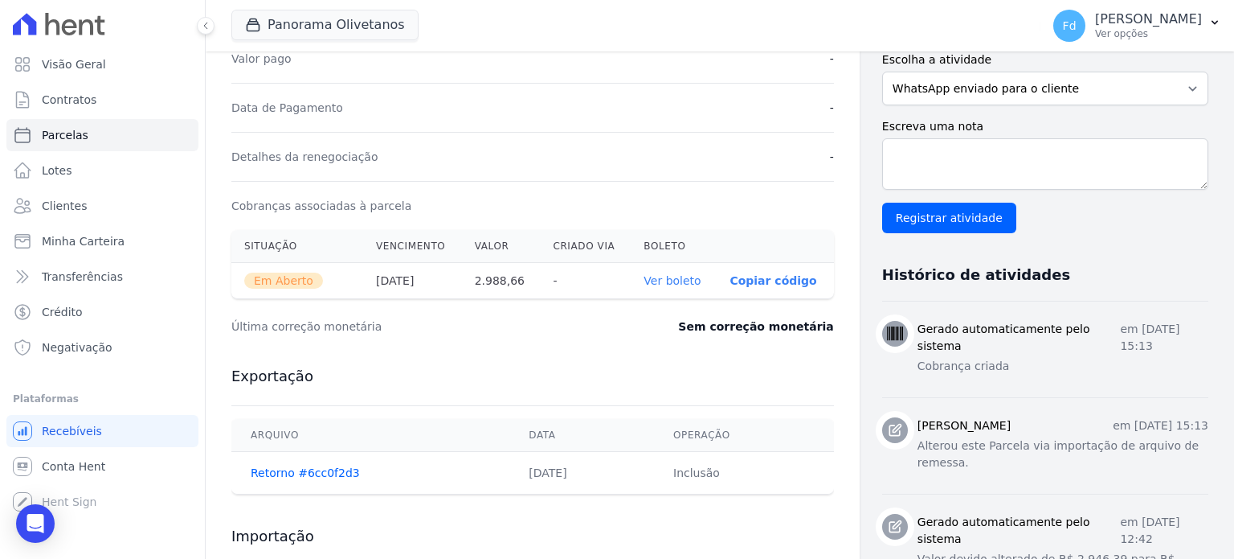  I want to click on div: Plataformas, so click(102, 399).